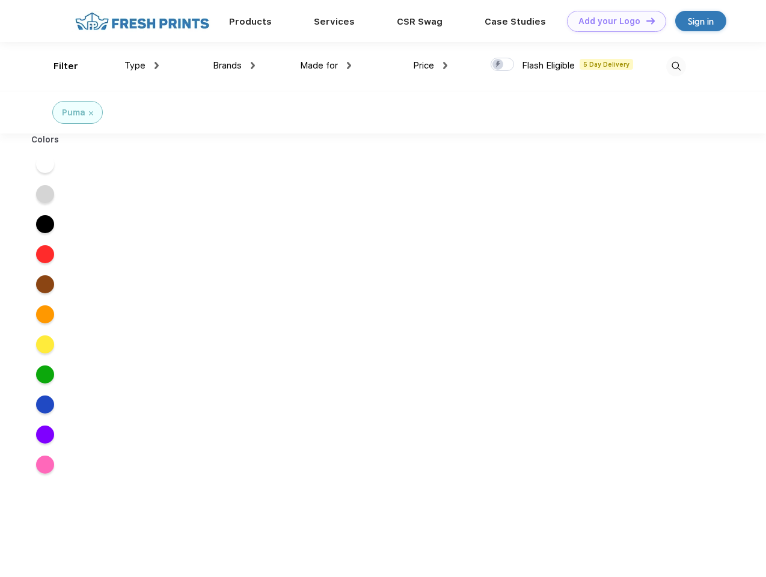  What do you see at coordinates (700, 21) in the screenshot?
I see `div: Sign in` at bounding box center [700, 21].